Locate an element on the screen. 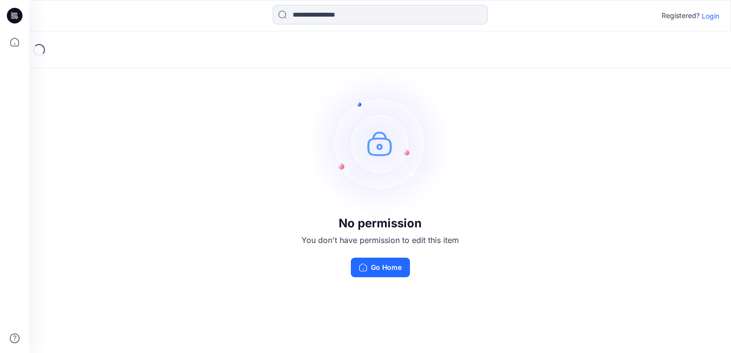 This screenshot has width=731, height=353. button: Go Home is located at coordinates (380, 267).